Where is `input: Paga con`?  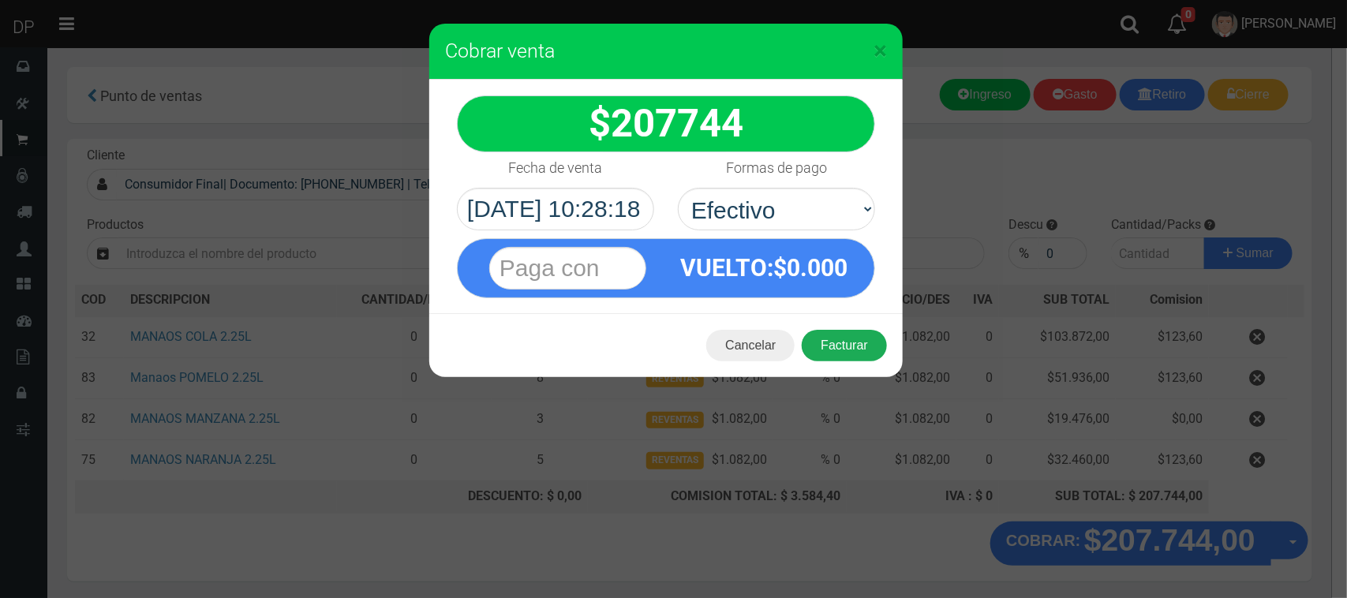
input: Paga con is located at coordinates (567, 268).